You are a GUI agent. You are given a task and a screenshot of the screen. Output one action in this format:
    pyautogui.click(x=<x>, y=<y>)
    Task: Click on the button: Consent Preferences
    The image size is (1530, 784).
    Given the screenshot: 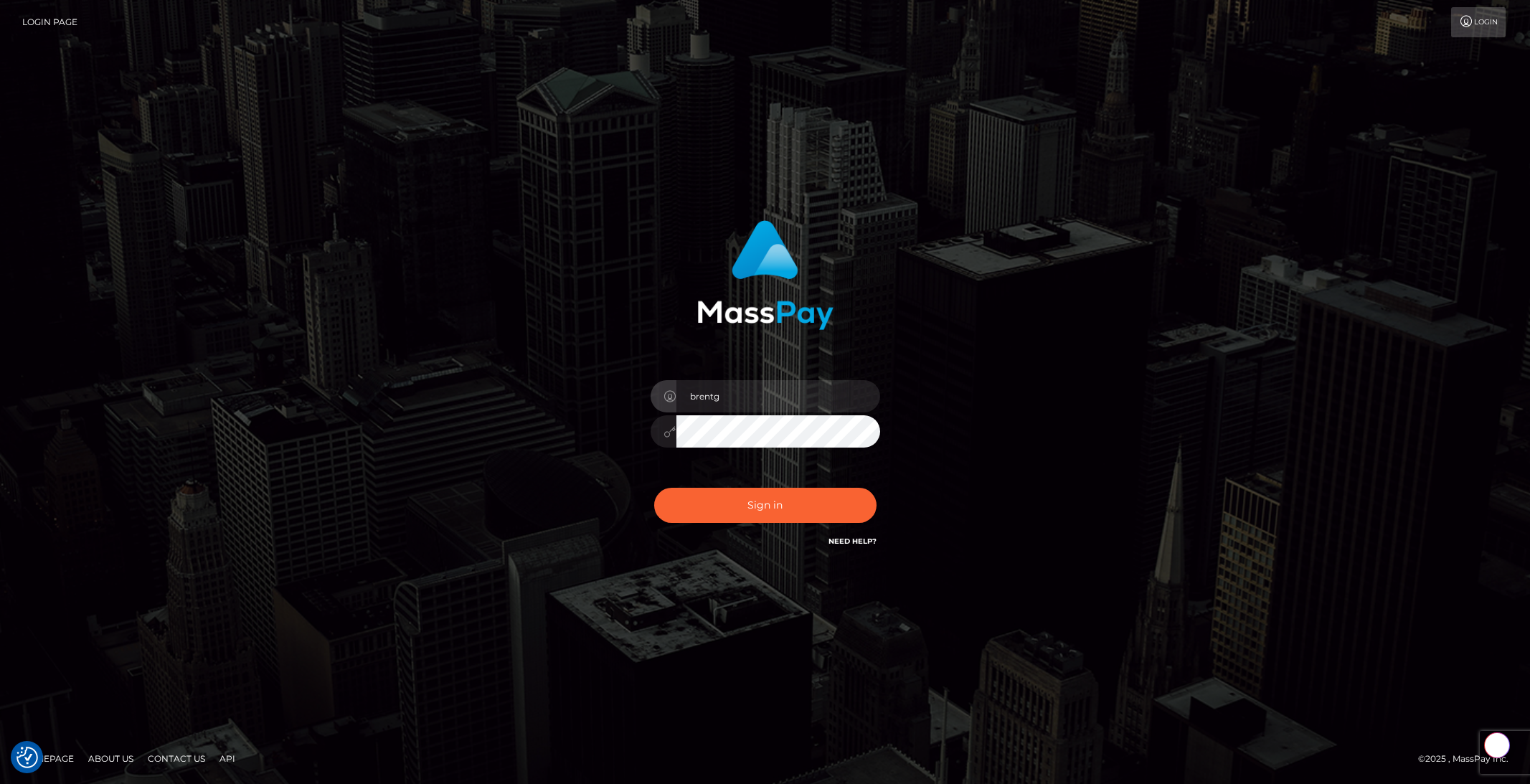 What is the action you would take?
    pyautogui.click(x=27, y=757)
    